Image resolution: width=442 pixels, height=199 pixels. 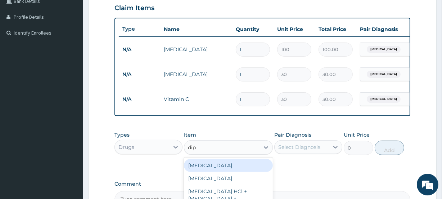 What do you see at coordinates (196, 29) in the screenshot?
I see `th: Name` at bounding box center [196, 29].